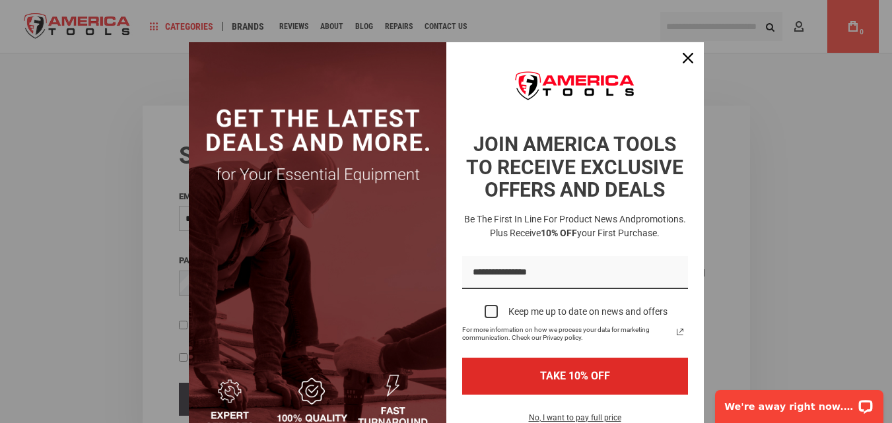  What do you see at coordinates (559, 233) in the screenshot?
I see `strong: 10% OFF` at bounding box center [559, 233].